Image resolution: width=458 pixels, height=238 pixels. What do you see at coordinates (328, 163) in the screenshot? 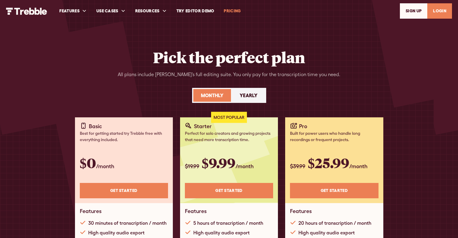
I see `span: $25.99` at bounding box center [328, 163].